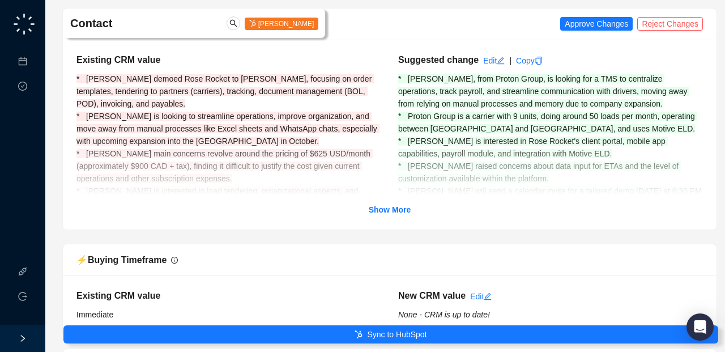 The image size is (725, 352). Describe the element at coordinates (432, 296) in the screenshot. I see `h5: New CRM value` at that location.